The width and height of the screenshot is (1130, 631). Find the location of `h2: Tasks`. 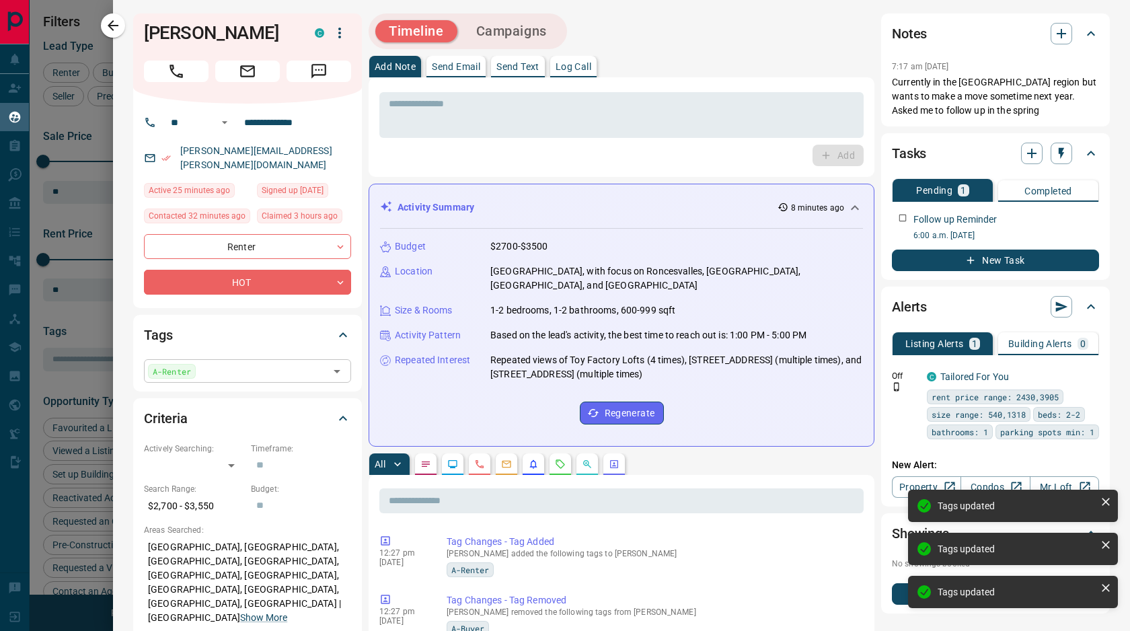

h2: Tasks is located at coordinates (909, 153).